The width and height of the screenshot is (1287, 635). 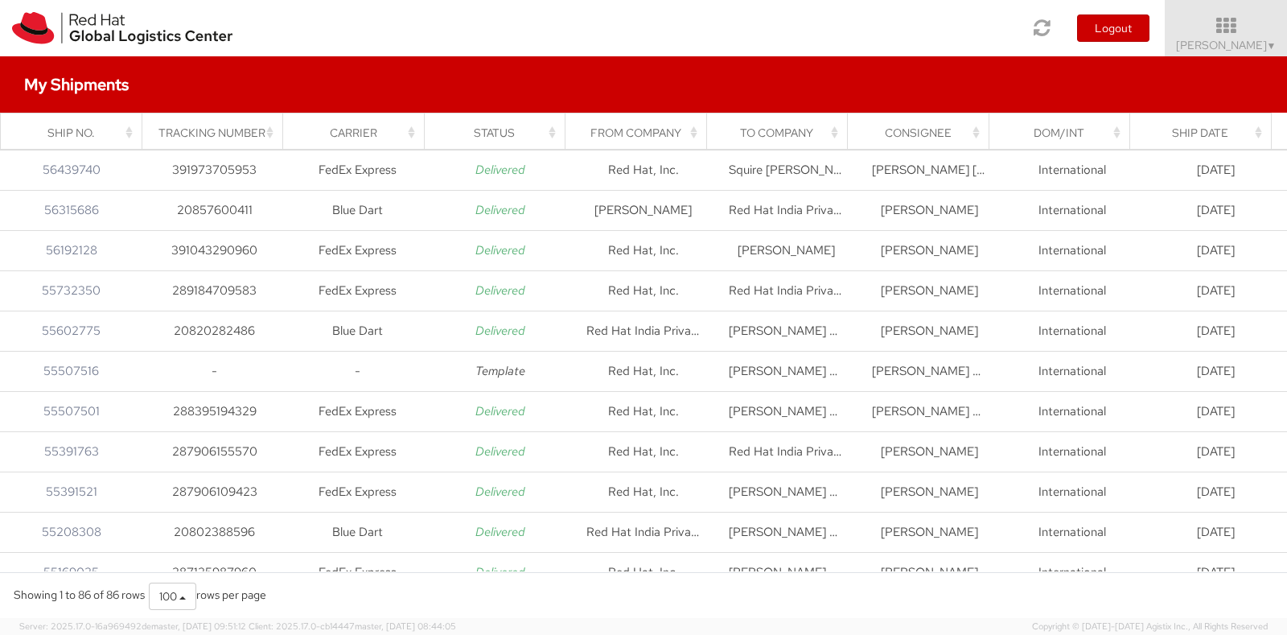 What do you see at coordinates (352, 626) in the screenshot?
I see `span: Client: 2025.17.0-cb14447` at bounding box center [352, 626].